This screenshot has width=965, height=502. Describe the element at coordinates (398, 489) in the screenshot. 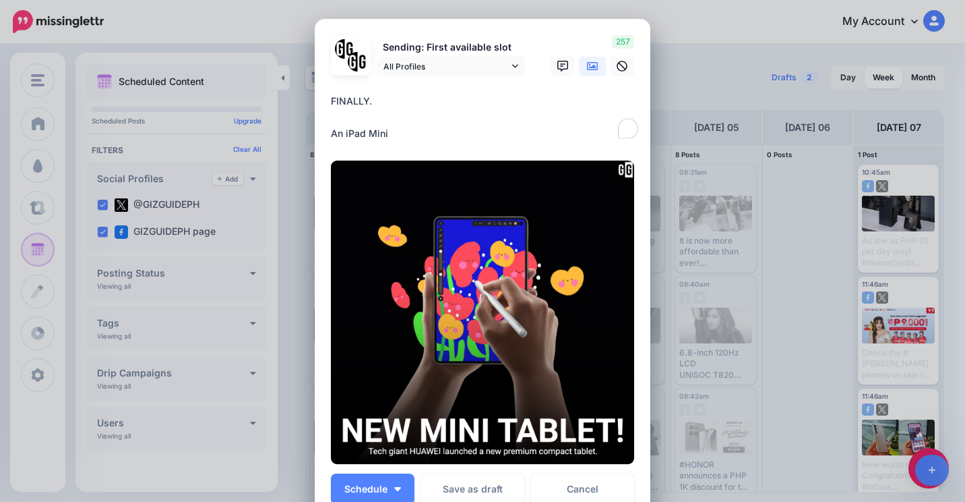

I see `img: arrow-down-white.png` at that location.